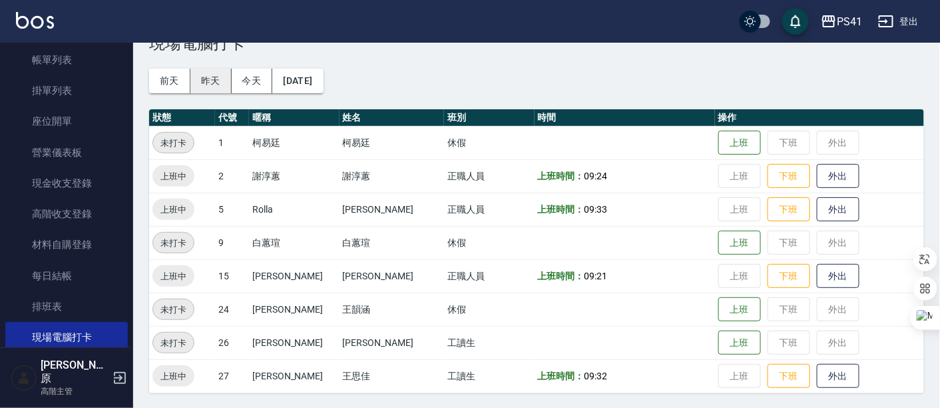  What do you see at coordinates (67, 153) in the screenshot?
I see `a: 營業儀表板` at bounding box center [67, 153].